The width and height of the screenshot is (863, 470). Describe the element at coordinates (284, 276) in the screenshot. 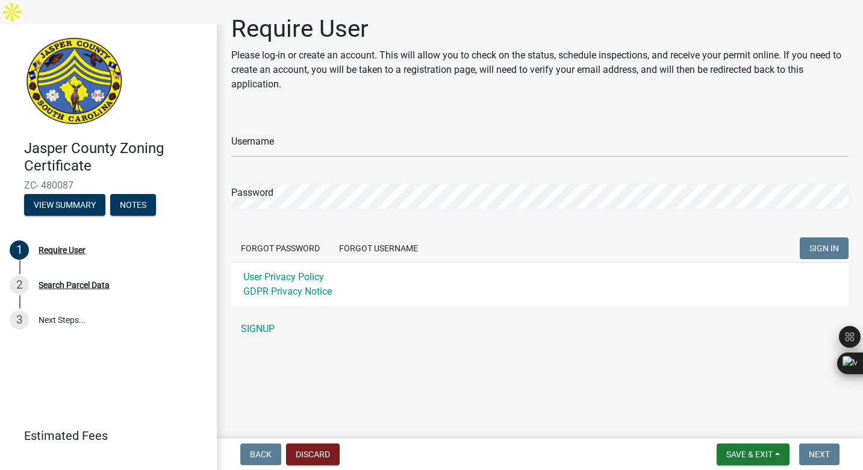

I see `a: User Privacy Policy` at that location.